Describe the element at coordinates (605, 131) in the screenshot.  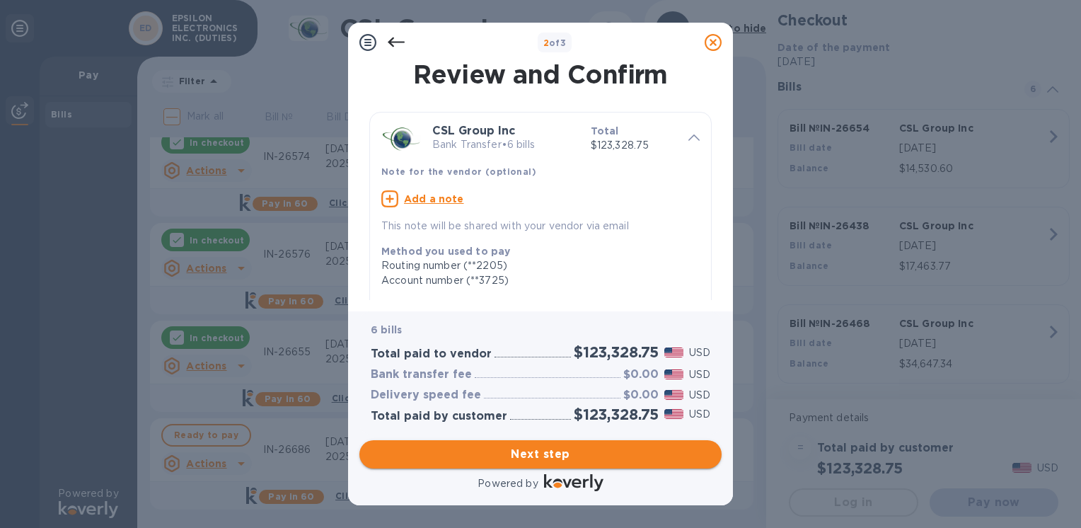
I see `b: Total` at that location.